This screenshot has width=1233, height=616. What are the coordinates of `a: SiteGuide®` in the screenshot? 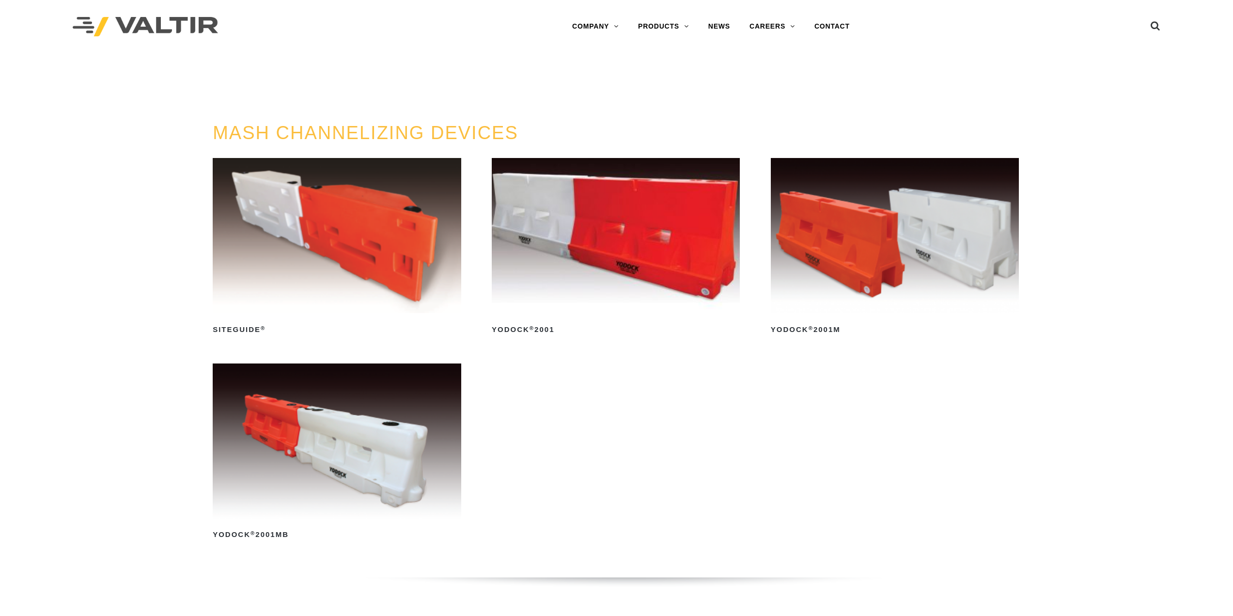 It's located at (337, 248).